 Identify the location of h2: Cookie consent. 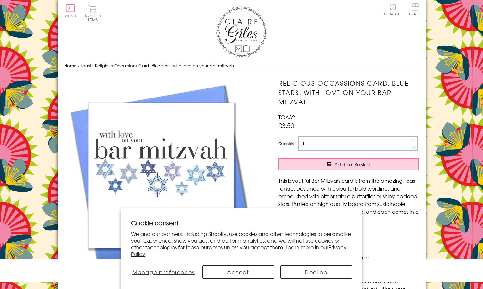
(241, 223).